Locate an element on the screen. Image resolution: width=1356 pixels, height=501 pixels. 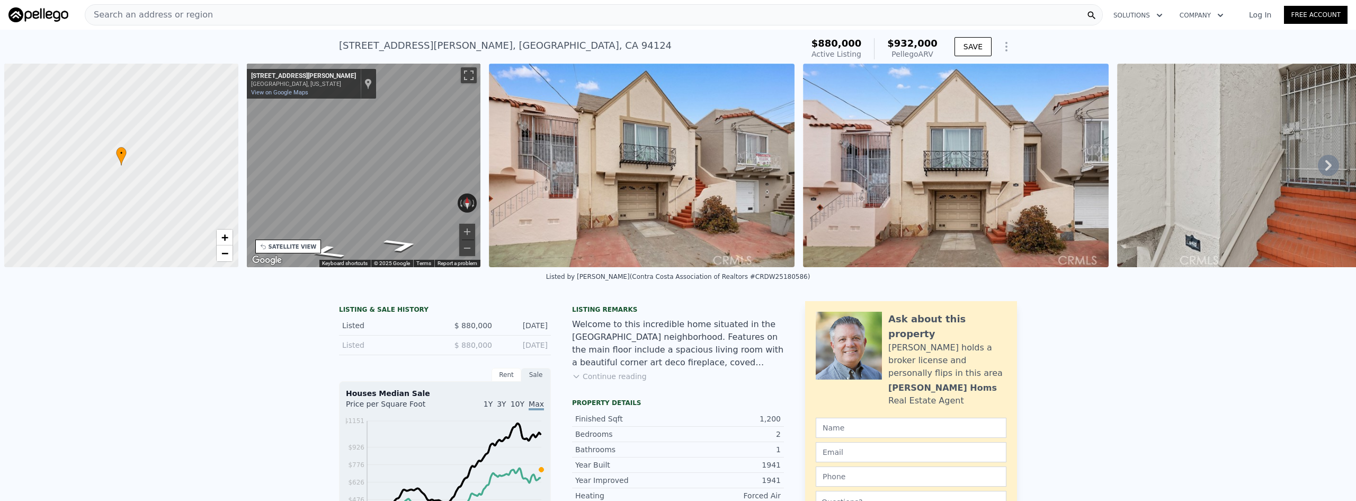
input: Email is located at coordinates (911, 452).